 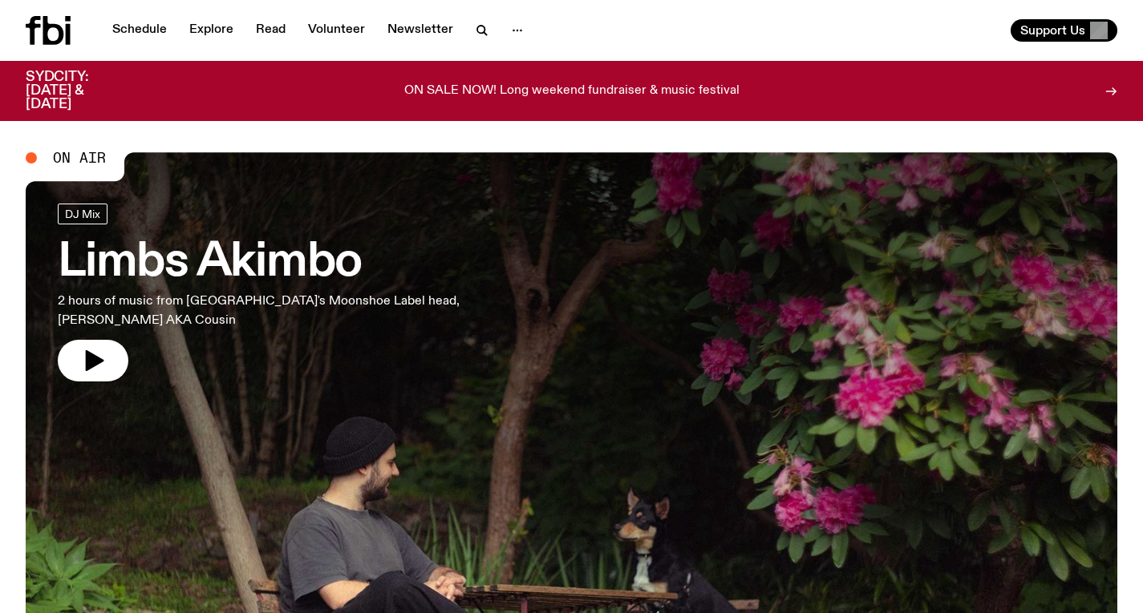 I want to click on a: Explore, so click(x=211, y=30).